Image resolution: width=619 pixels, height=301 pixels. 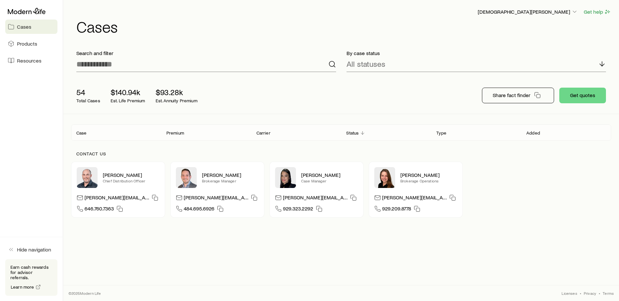 I want to click on p: Est. Annuity Premium, so click(x=176, y=101).